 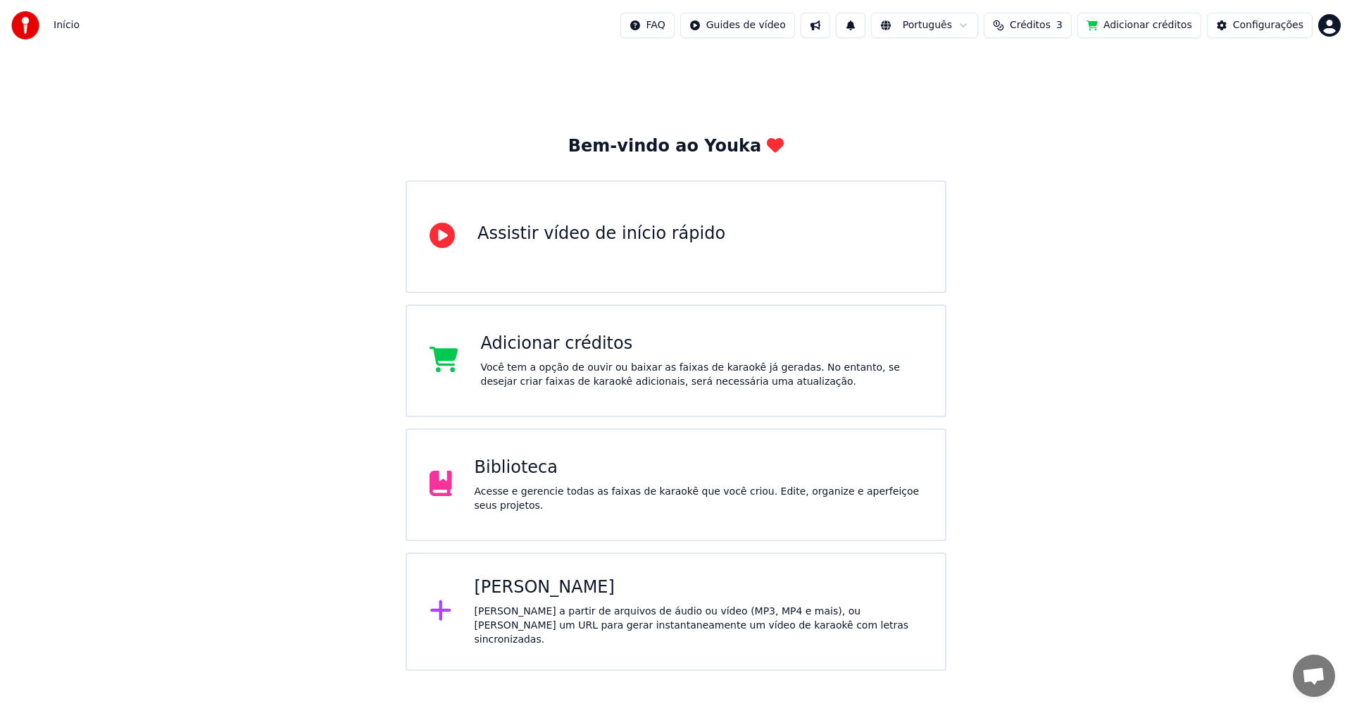 I want to click on span: 3, so click(x=1059, y=25).